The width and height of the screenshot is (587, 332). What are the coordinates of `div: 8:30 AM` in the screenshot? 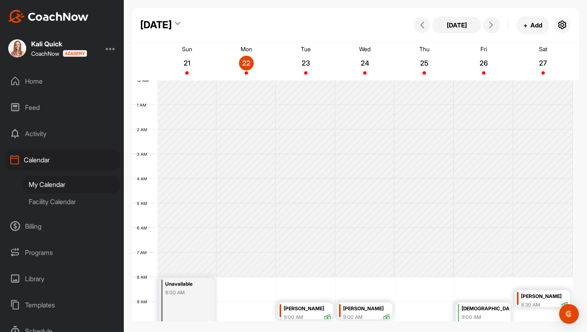 It's located at (530, 305).